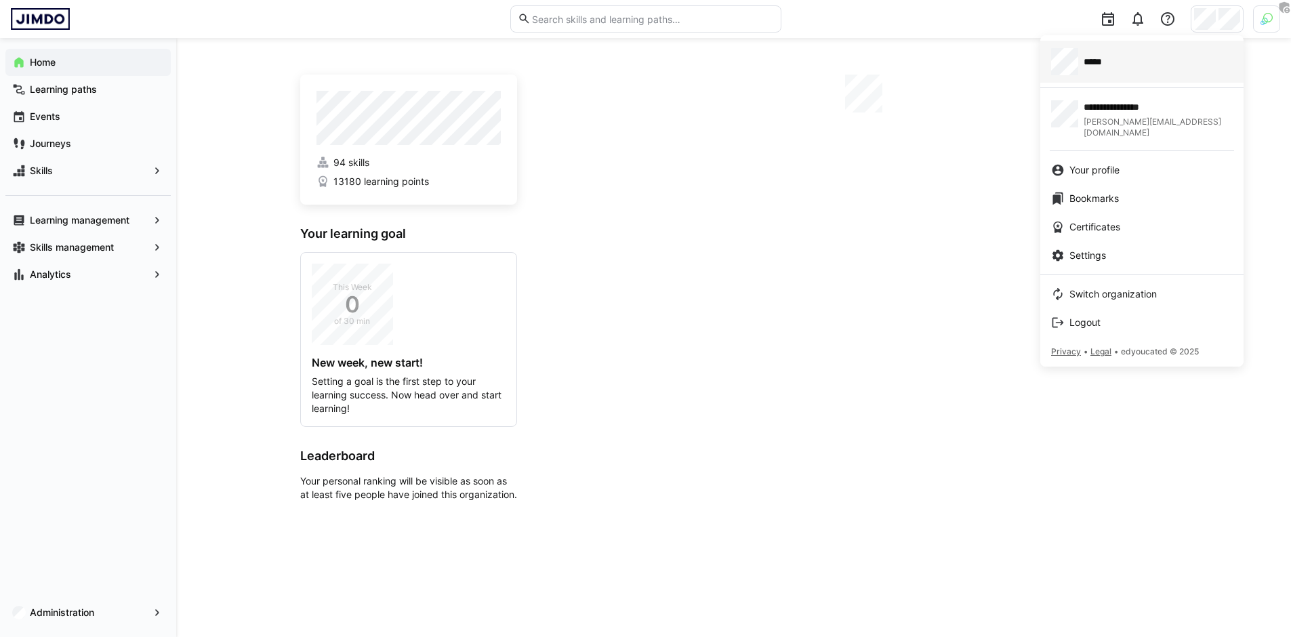 The image size is (1291, 637). I want to click on span: Logout, so click(1085, 323).